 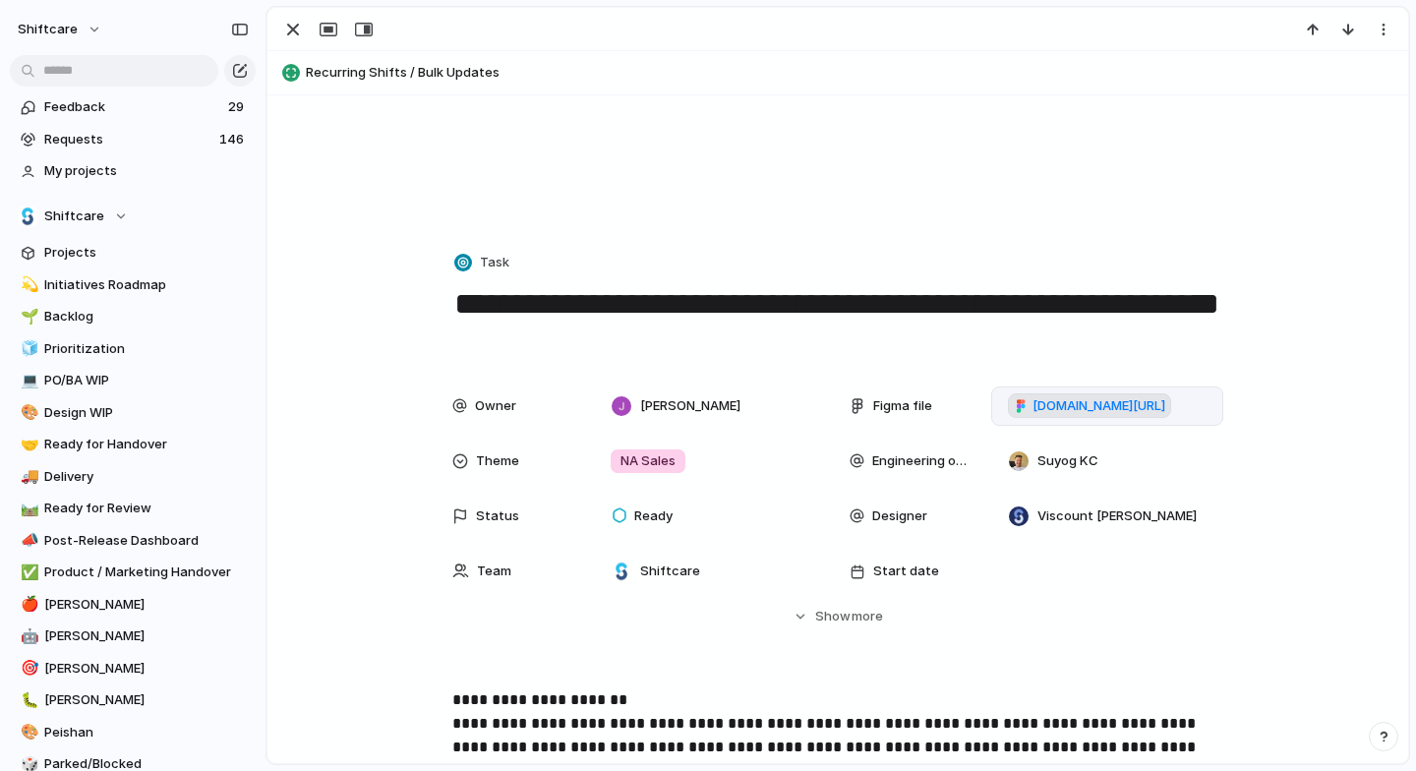 What do you see at coordinates (146, 732) in the screenshot?
I see `span: Peishan` at bounding box center [146, 732].